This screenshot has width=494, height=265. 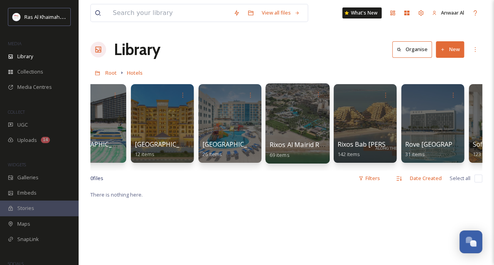 I want to click on a: Library, so click(x=137, y=49).